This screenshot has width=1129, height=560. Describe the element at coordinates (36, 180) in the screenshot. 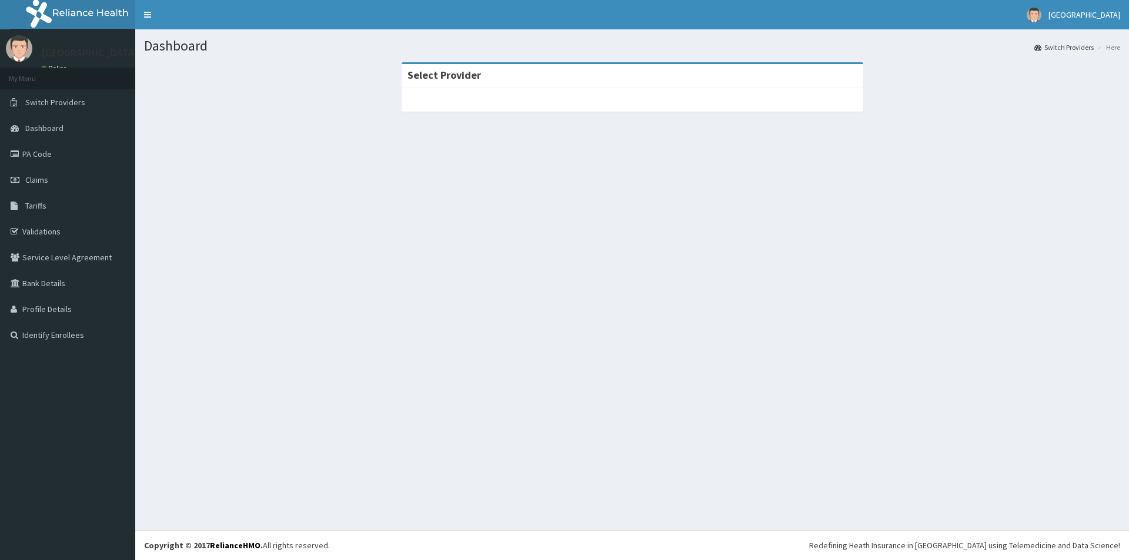

I see `span: Claims` at that location.